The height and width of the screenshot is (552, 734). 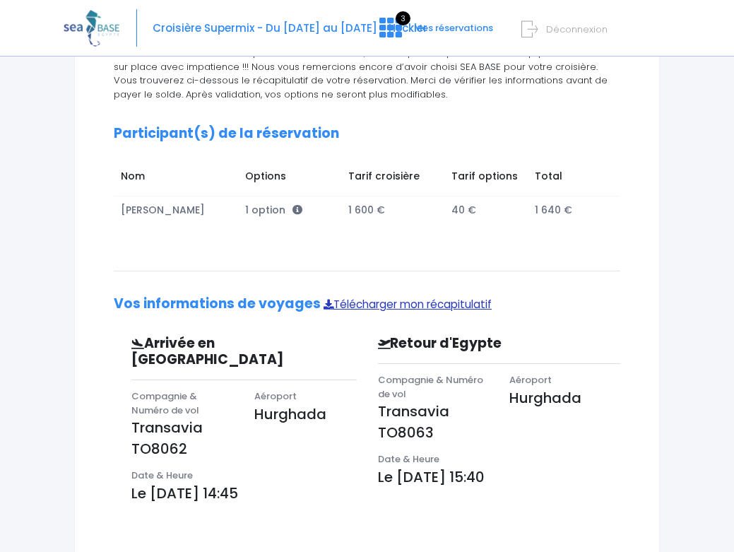 I want to click on span: 3, so click(x=403, y=18).